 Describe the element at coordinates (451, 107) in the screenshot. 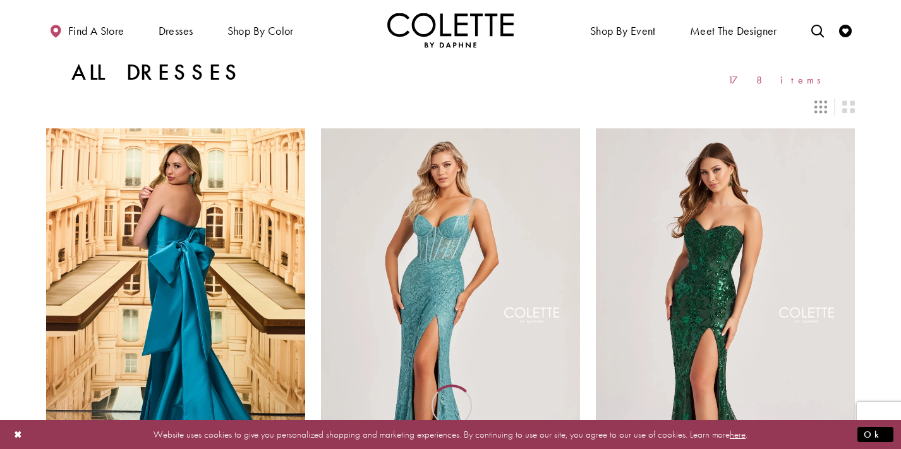

I see `div: Layout Controls` at that location.